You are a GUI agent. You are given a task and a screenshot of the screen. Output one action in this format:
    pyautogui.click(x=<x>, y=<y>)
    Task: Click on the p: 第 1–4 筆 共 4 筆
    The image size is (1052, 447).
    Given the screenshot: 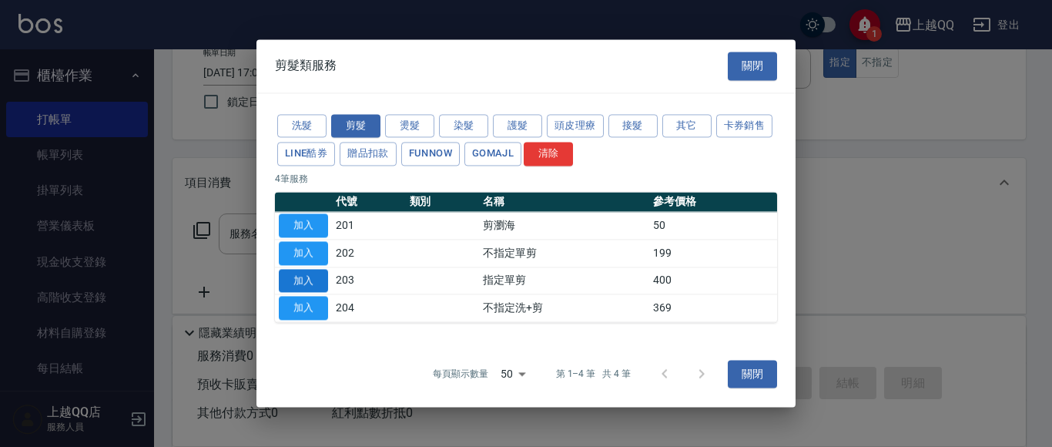 What is the action you would take?
    pyautogui.click(x=593, y=374)
    